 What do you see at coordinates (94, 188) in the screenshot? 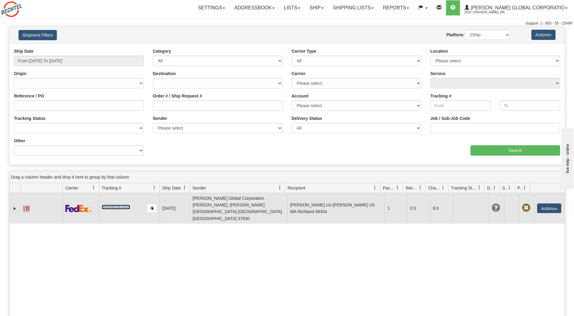
I see `a: Carrier filter column settings` at bounding box center [94, 188].